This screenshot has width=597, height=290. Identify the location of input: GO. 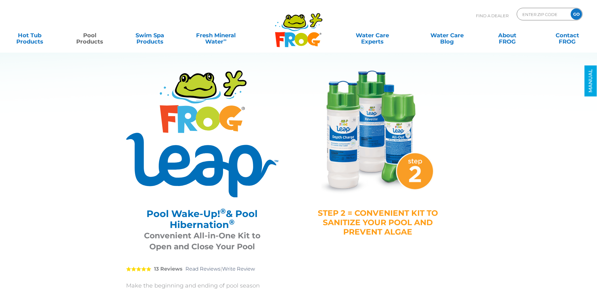
(576, 14).